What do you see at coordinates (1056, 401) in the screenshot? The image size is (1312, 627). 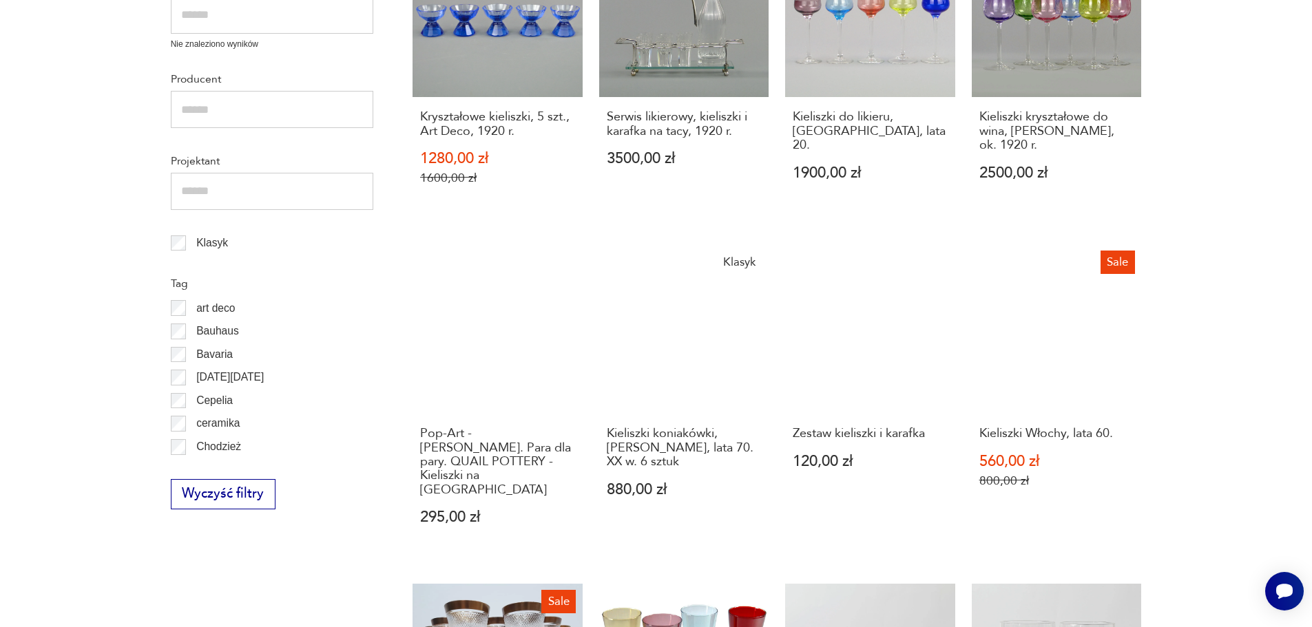 I see `a: SaleKieliszki Włochy, lata 60.Kieliszki Włochy, lata 60.560,00 zł800,00 zł` at bounding box center [1056, 401].